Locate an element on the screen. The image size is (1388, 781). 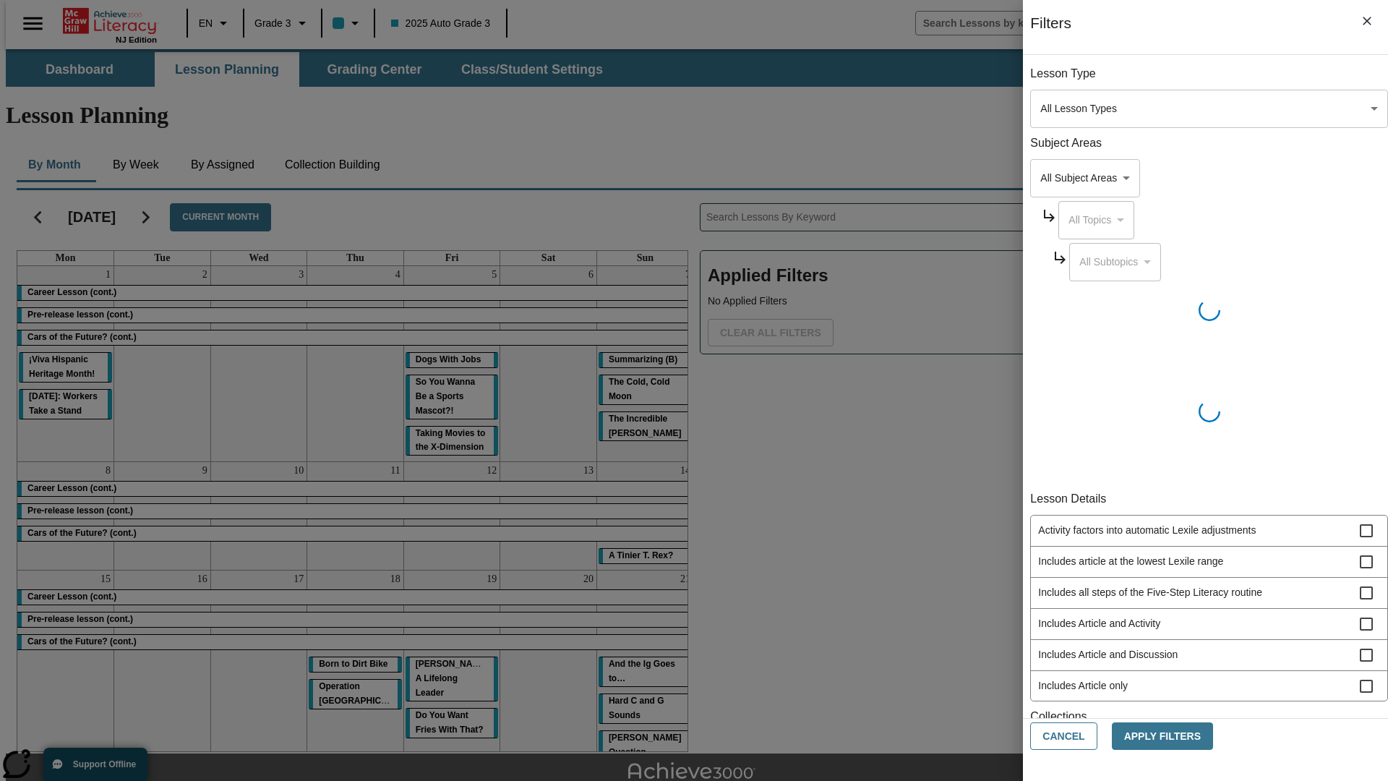
p: Lesson Type is located at coordinates (1209, 74).